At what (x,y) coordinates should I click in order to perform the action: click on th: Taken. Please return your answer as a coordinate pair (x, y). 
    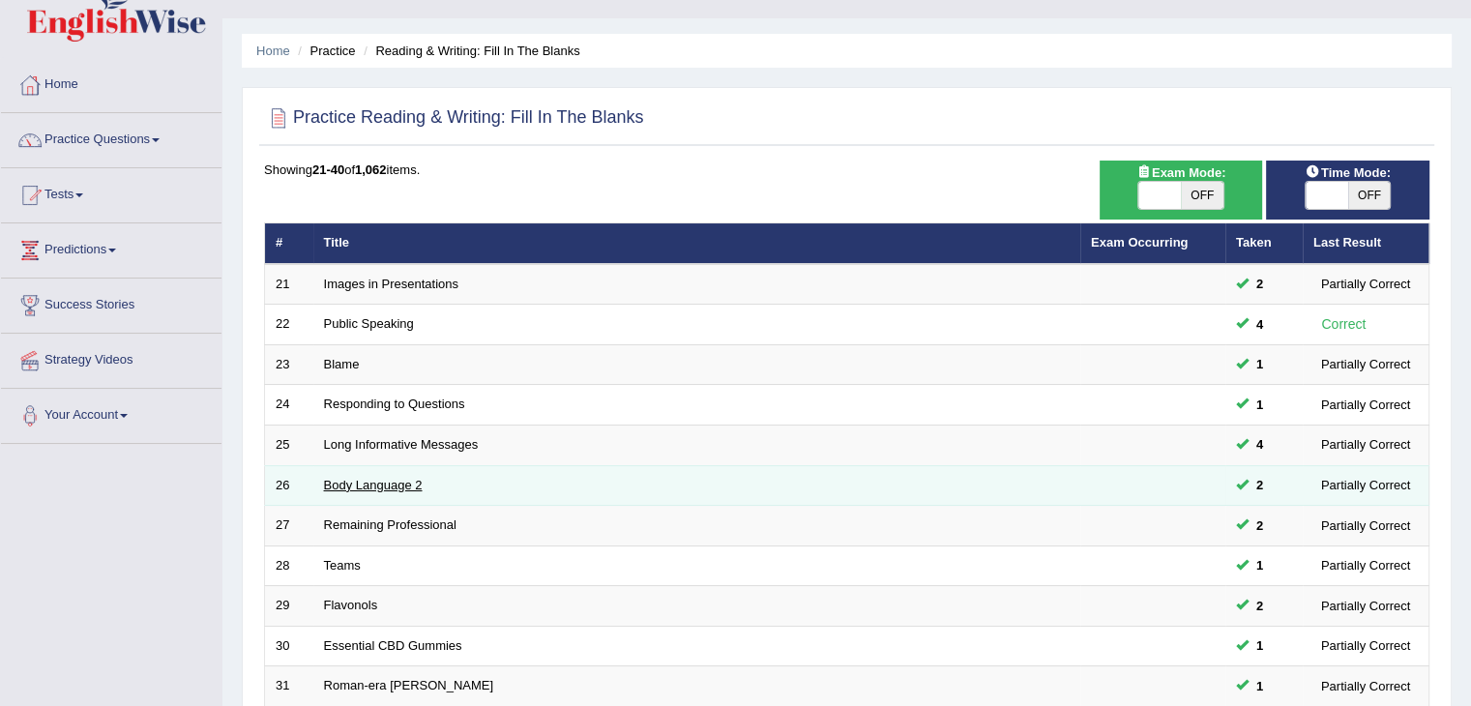
    Looking at the image, I should click on (1264, 244).